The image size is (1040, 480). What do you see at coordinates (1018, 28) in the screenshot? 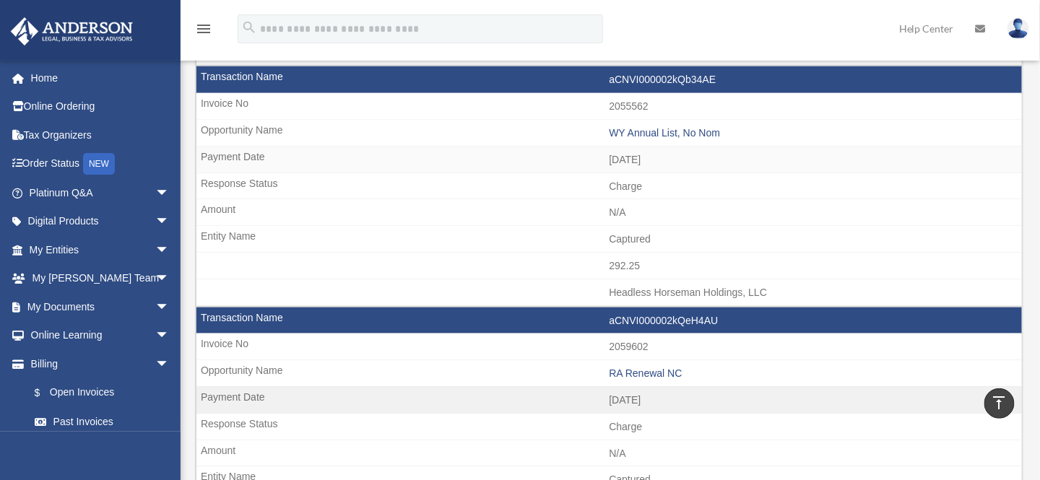
I see `img: User Pic` at bounding box center [1018, 28].